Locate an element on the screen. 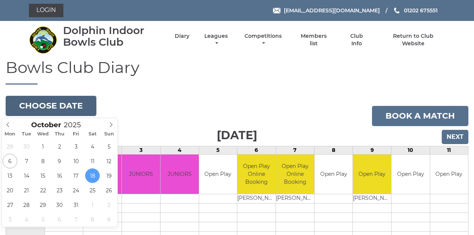 Image resolution: width=474 pixels, height=235 pixels. a: Competitions is located at coordinates (263, 40).